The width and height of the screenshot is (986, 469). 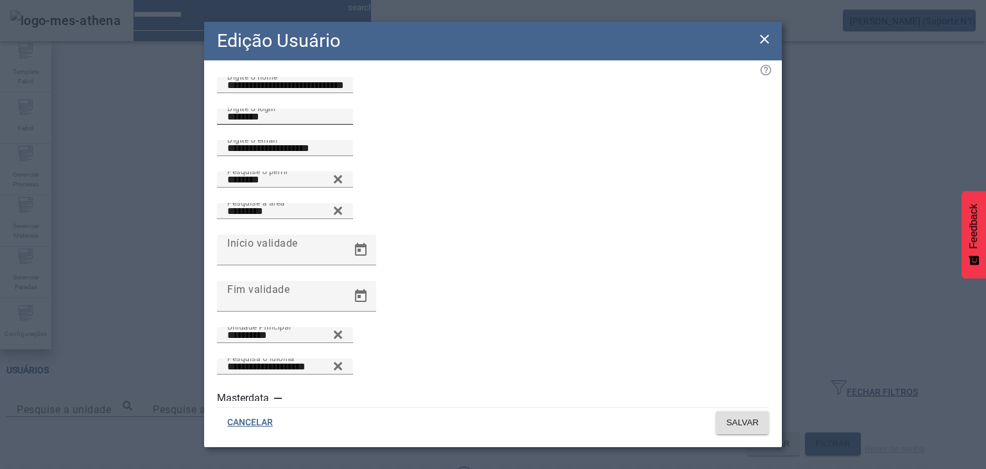 What do you see at coordinates (252, 76) in the screenshot?
I see `mat-label: Digite o nome` at bounding box center [252, 76].